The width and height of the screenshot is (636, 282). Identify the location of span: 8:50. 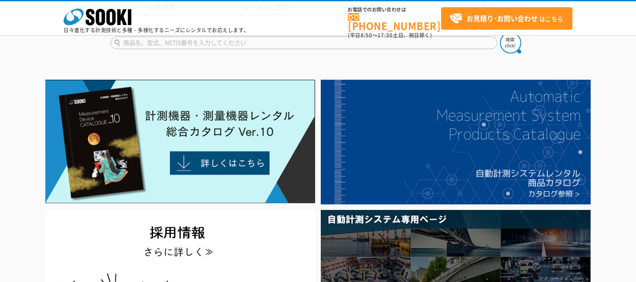
(366, 35).